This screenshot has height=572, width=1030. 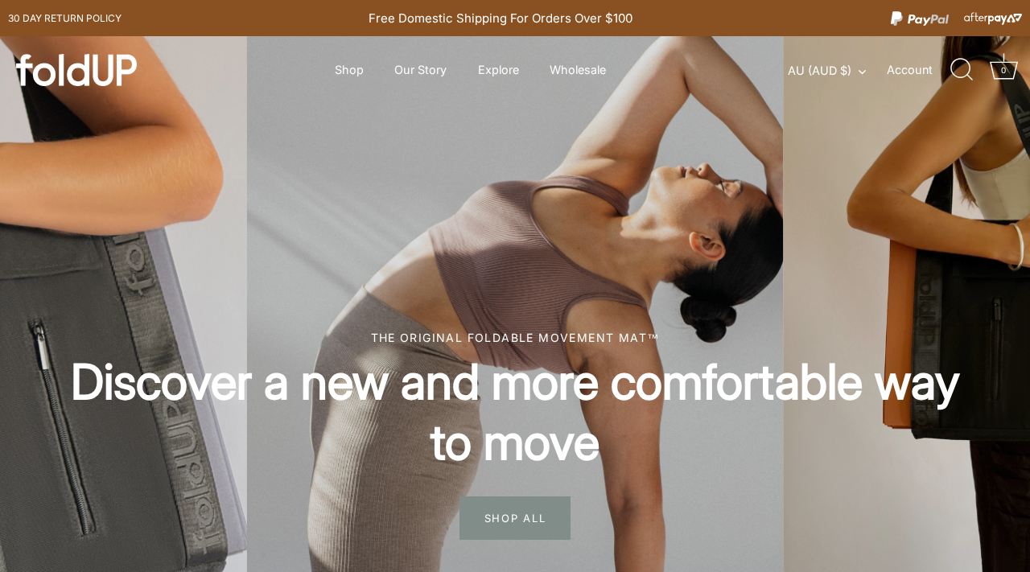 What do you see at coordinates (515, 412) in the screenshot?
I see `h2: Discover a new and more comfortable way to move` at bounding box center [515, 412].